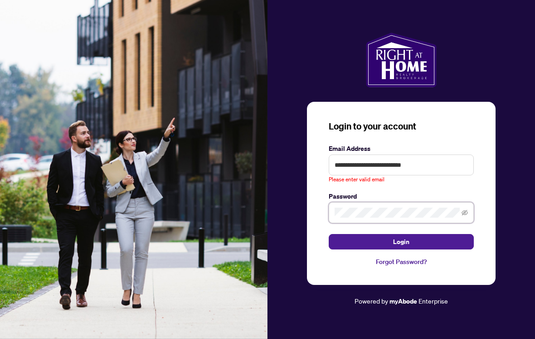  I want to click on h3: Login to your account, so click(402, 126).